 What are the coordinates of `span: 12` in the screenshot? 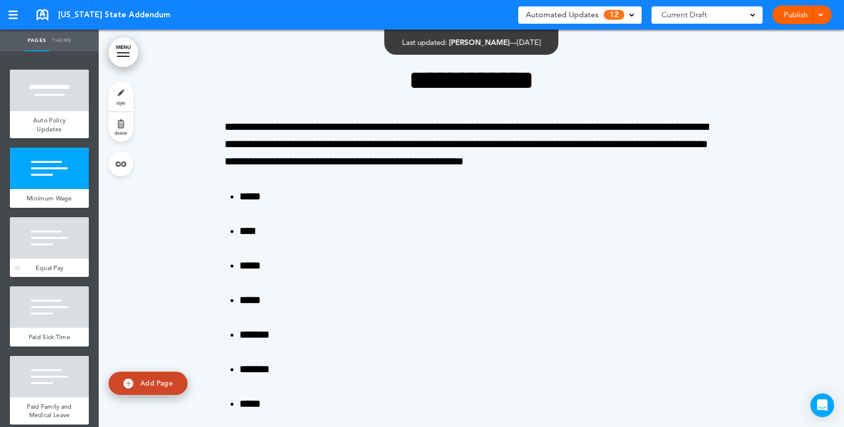 It's located at (614, 15).